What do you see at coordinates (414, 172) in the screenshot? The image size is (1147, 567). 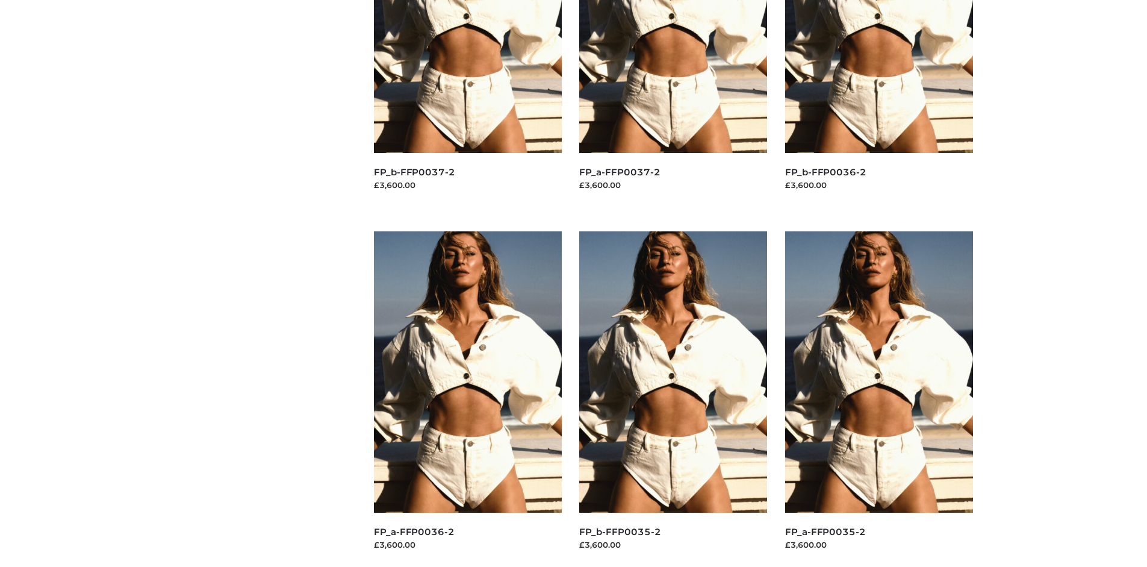 I see `a: FP_b-FFP0037-2` at bounding box center [414, 172].